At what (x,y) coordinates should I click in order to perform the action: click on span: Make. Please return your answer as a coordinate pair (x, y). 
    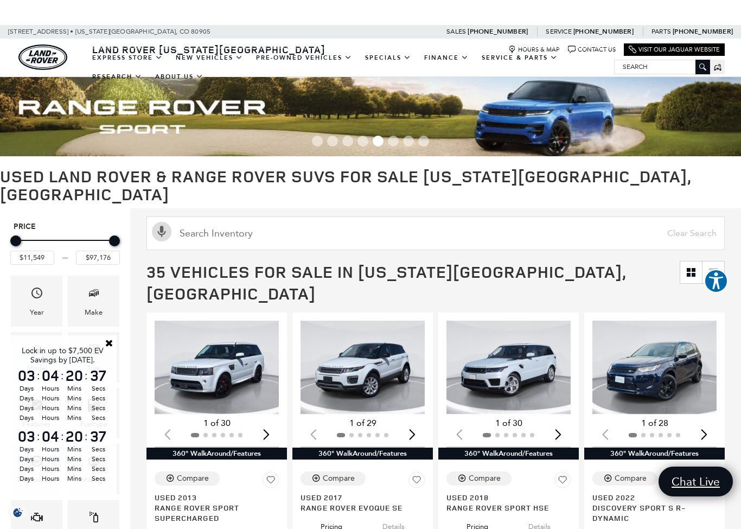
    Looking at the image, I should click on (94, 294).